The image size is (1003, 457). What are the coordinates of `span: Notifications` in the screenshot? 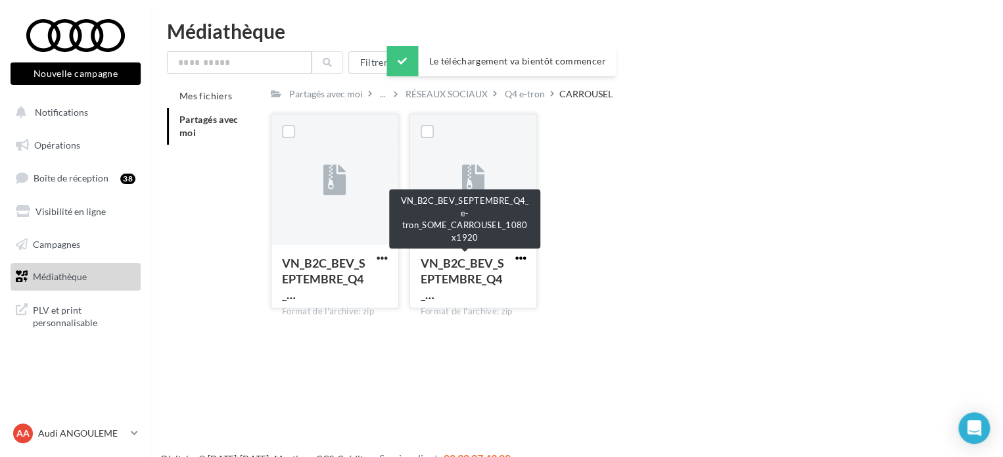 It's located at (61, 112).